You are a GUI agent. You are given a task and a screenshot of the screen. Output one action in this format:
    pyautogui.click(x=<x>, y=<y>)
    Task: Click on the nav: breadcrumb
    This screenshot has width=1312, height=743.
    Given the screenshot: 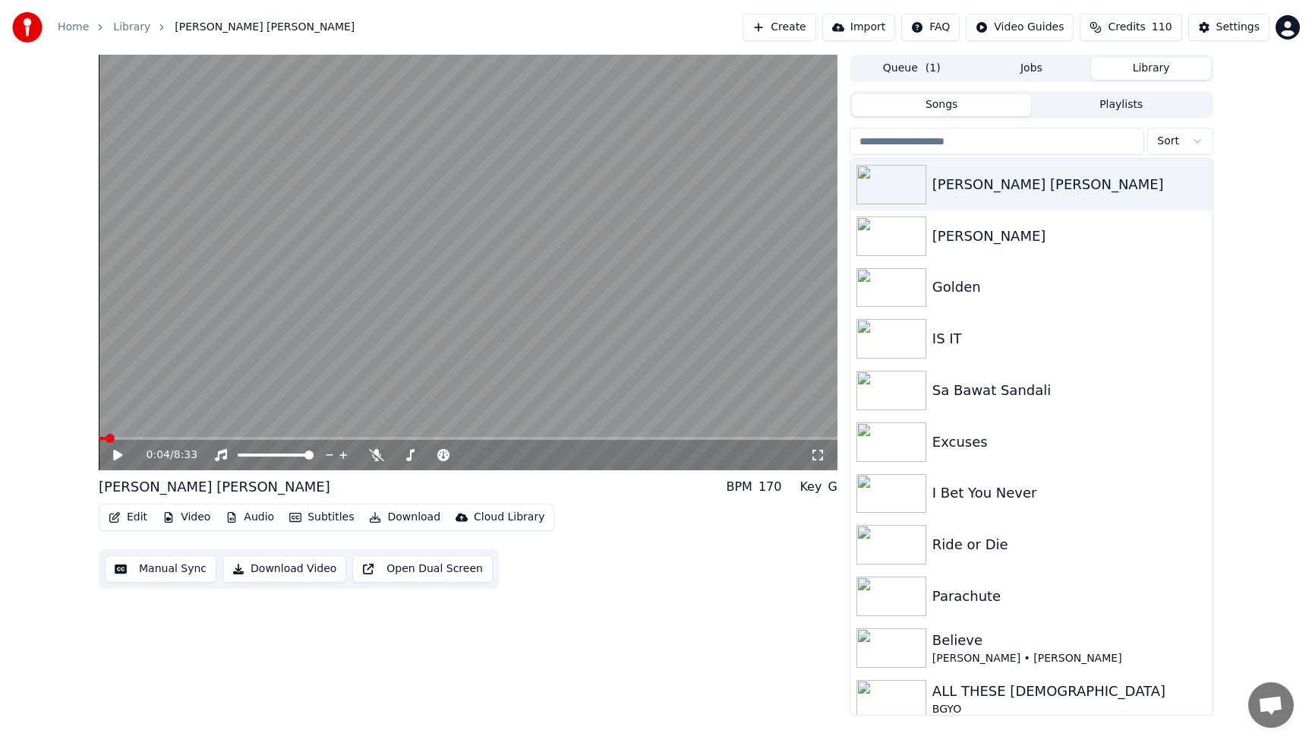 What is the action you would take?
    pyautogui.click(x=206, y=27)
    